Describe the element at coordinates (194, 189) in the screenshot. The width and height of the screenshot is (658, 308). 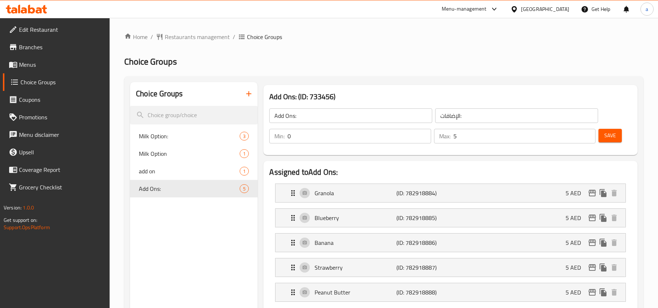
I see `div: Add Ons:5` at that location.